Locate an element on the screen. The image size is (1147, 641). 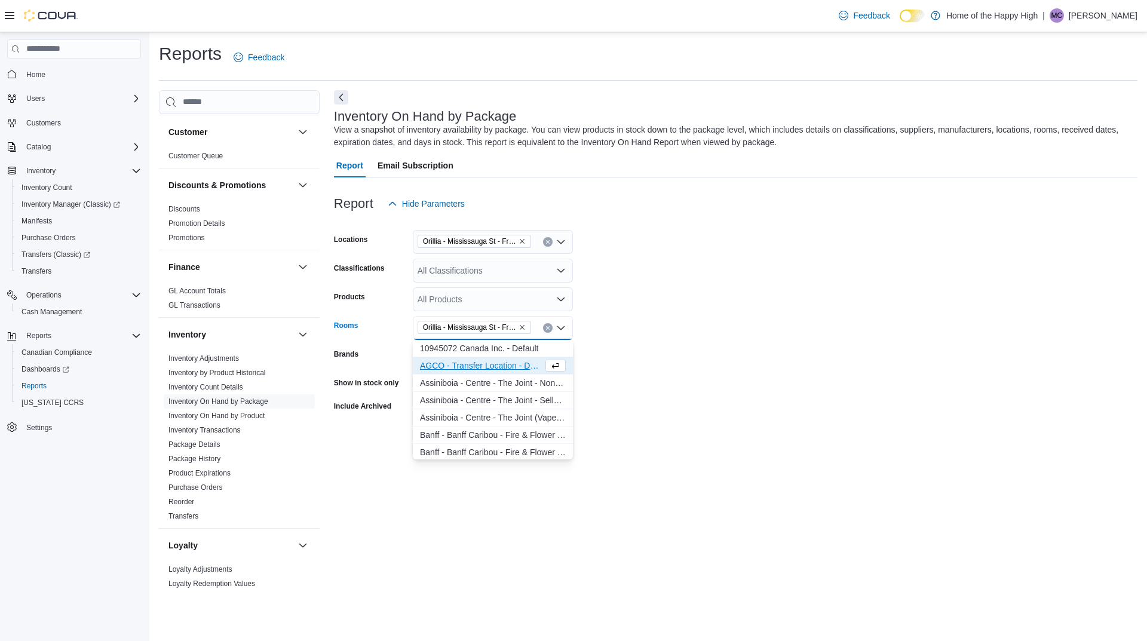
span: Inventory Manager (Classic) is located at coordinates (79, 204).